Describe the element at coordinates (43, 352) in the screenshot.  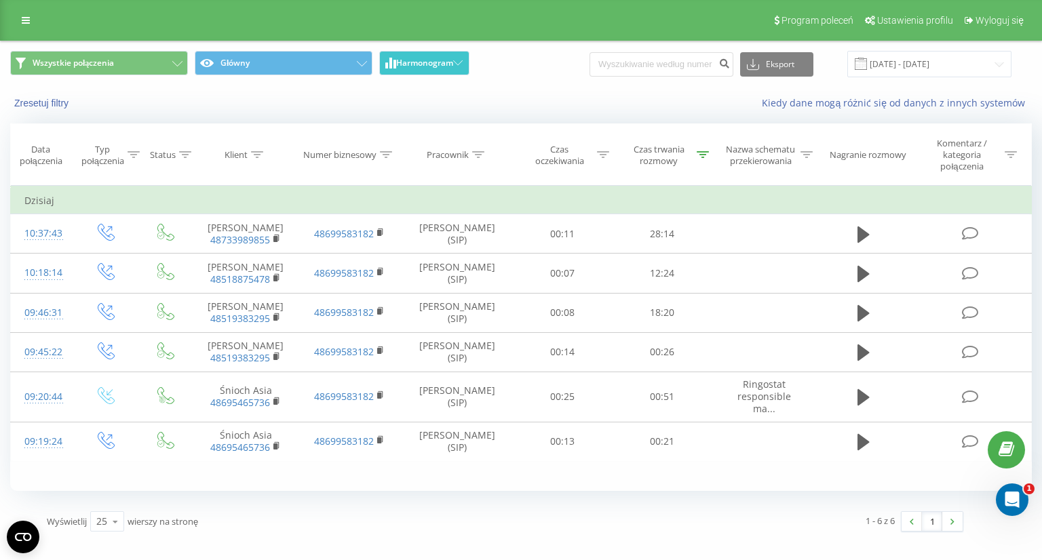
I see `div: 09:45:22` at that location.